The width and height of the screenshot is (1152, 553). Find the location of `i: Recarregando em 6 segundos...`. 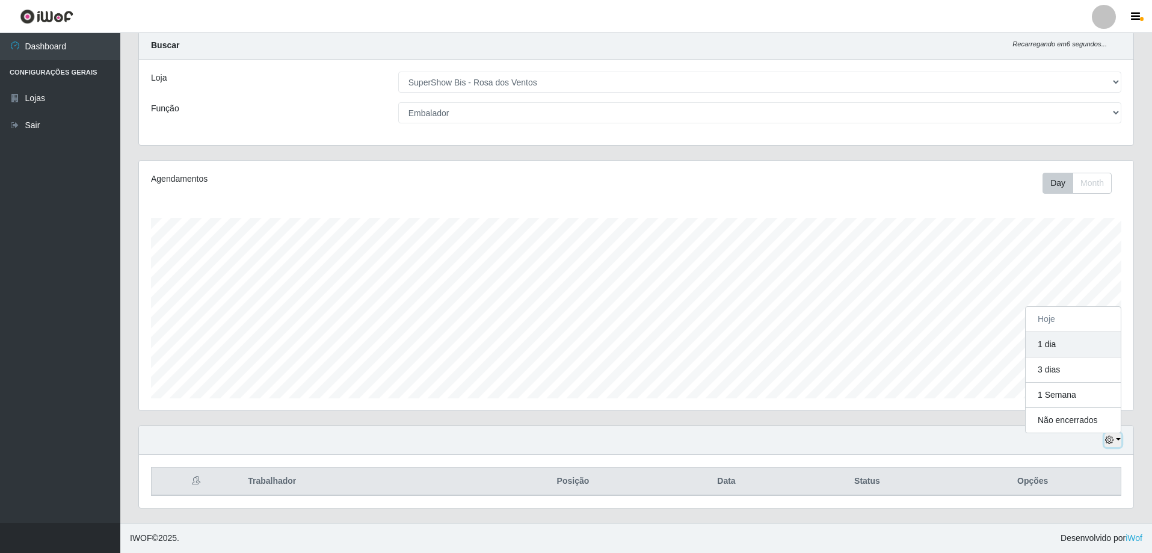

i: Recarregando em 6 segundos... is located at coordinates (1059, 44).